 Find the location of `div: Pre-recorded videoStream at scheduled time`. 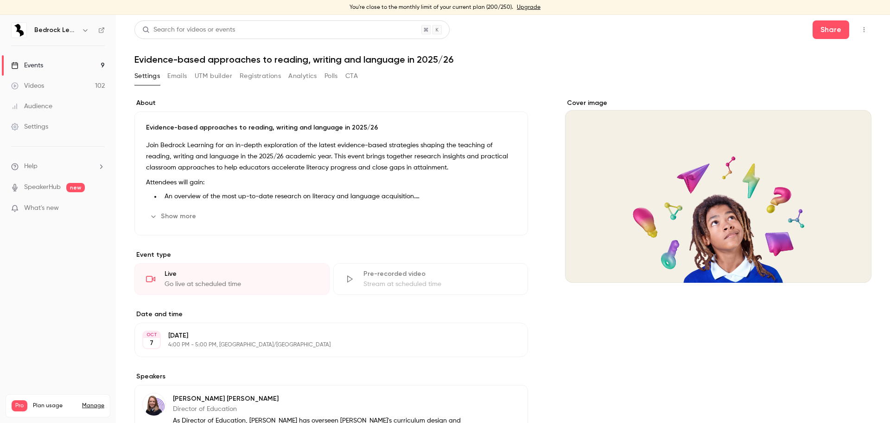

div: Pre-recorded videoStream at scheduled time is located at coordinates (431, 279).